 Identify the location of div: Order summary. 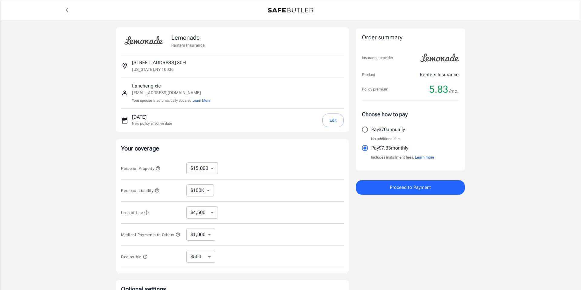
(411, 38).